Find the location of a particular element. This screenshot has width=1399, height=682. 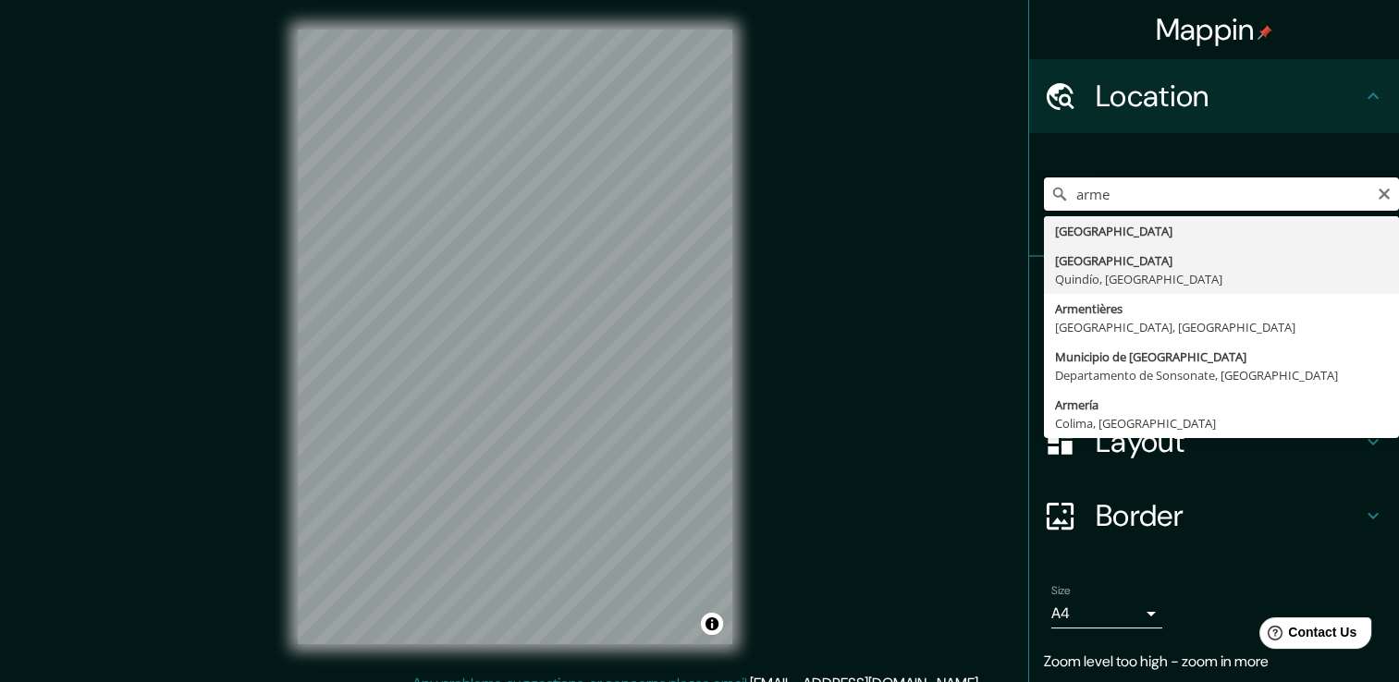

span: Contact Us is located at coordinates (88, 22).